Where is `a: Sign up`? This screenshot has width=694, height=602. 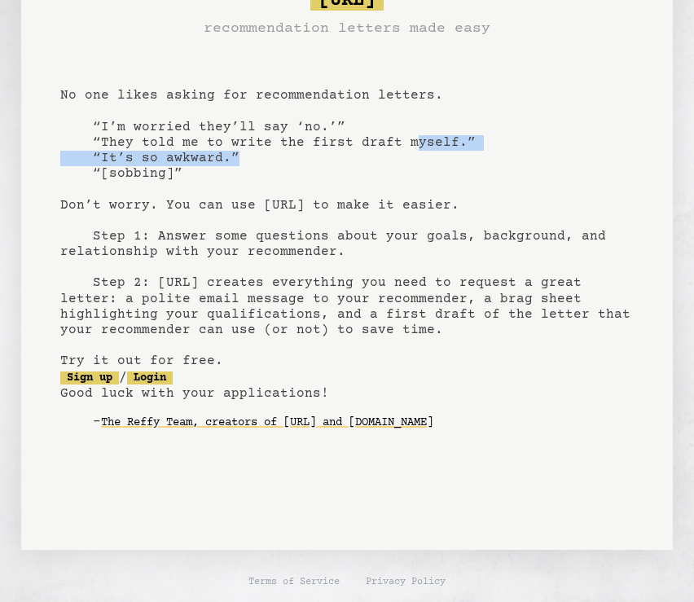
a: Sign up is located at coordinates (90, 378).